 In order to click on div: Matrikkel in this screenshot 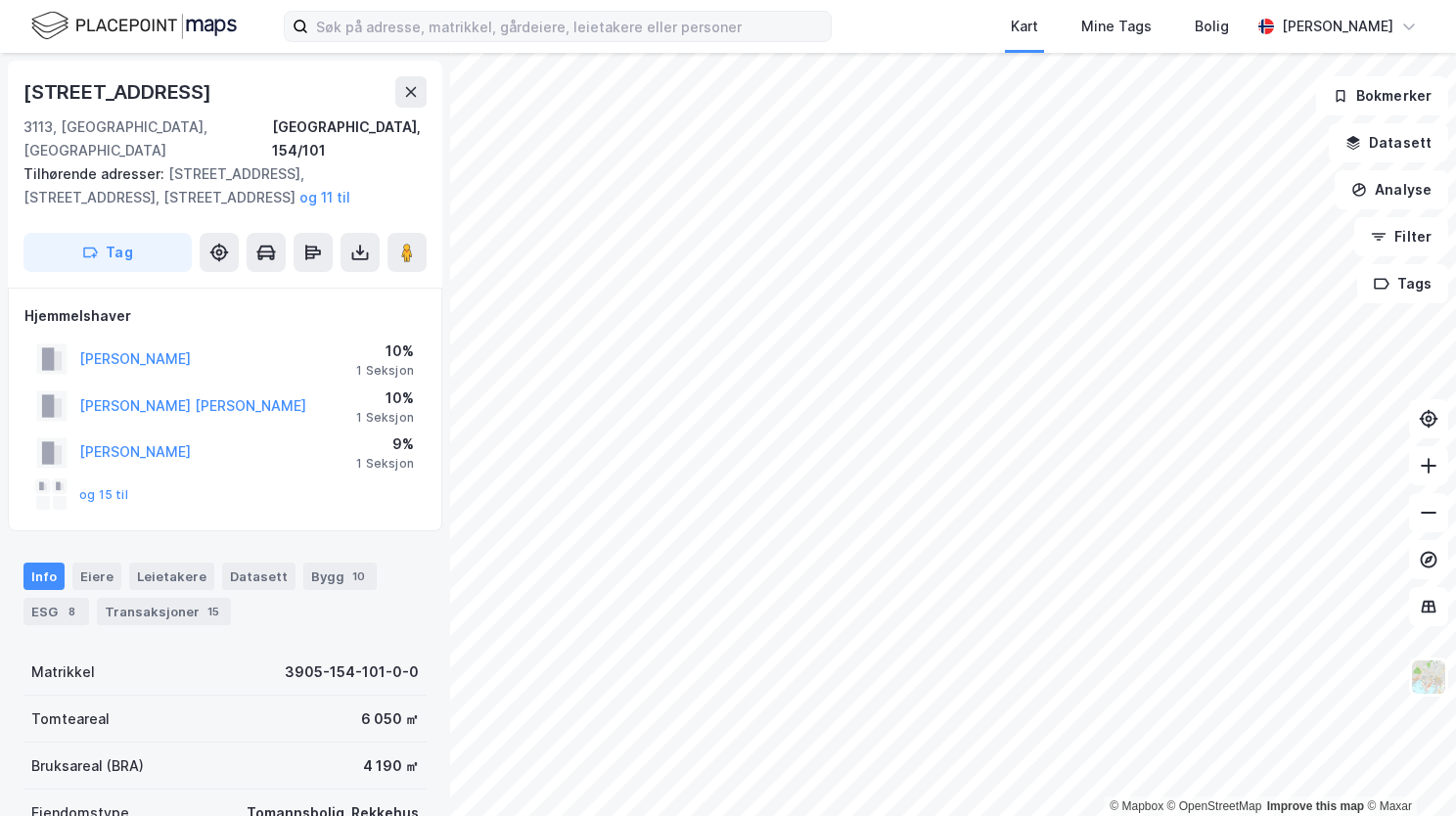, I will do `click(63, 672)`.